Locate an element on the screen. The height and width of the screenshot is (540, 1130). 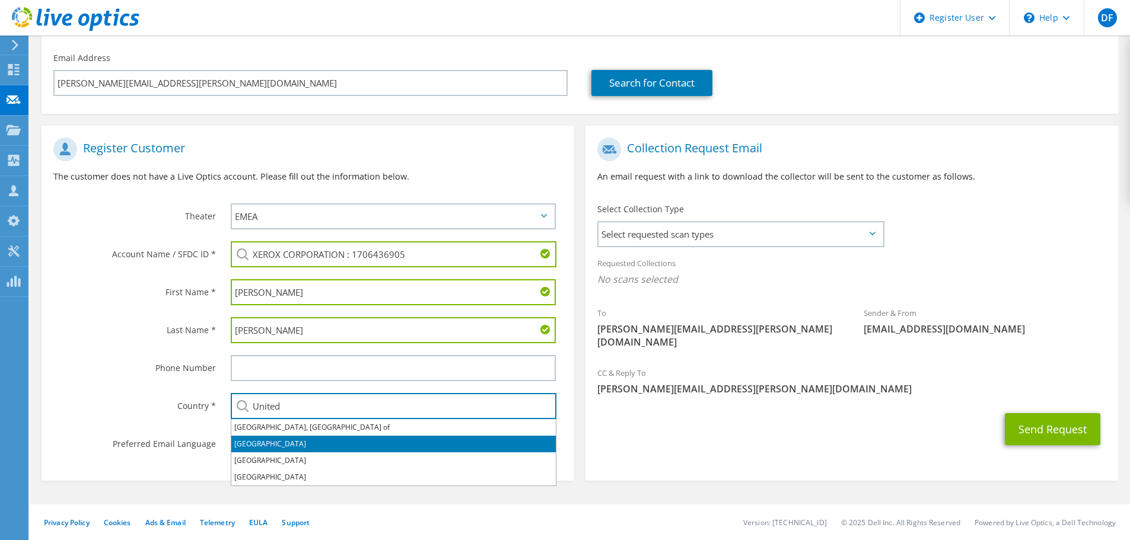
div: CC & Reply To is located at coordinates (851, 381).